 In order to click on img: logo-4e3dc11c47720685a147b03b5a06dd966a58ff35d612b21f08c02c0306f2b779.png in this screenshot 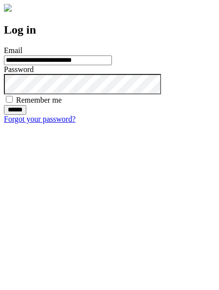, I will do `click(8, 8)`.